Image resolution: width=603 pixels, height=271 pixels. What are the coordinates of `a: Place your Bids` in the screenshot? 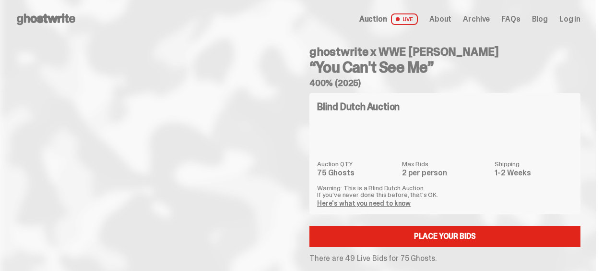 It's located at (445, 236).